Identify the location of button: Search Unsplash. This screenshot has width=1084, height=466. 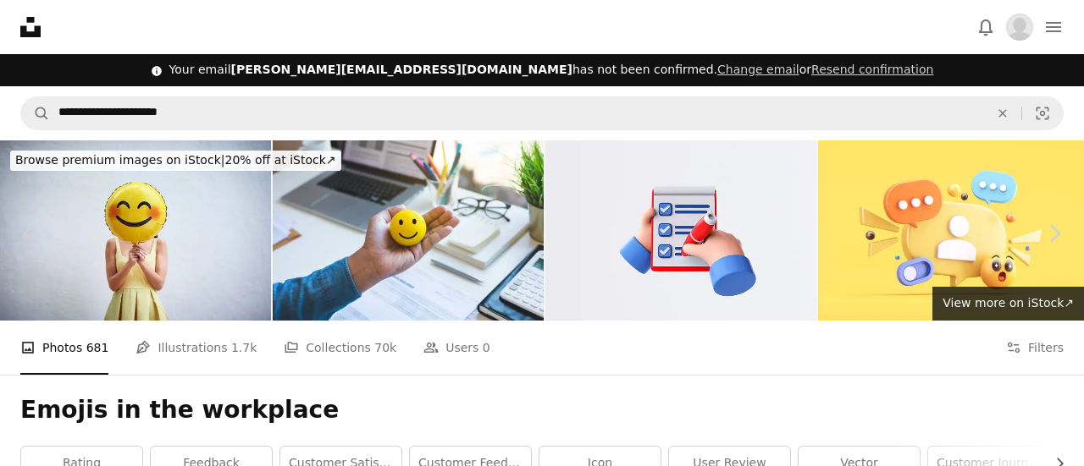
(36, 113).